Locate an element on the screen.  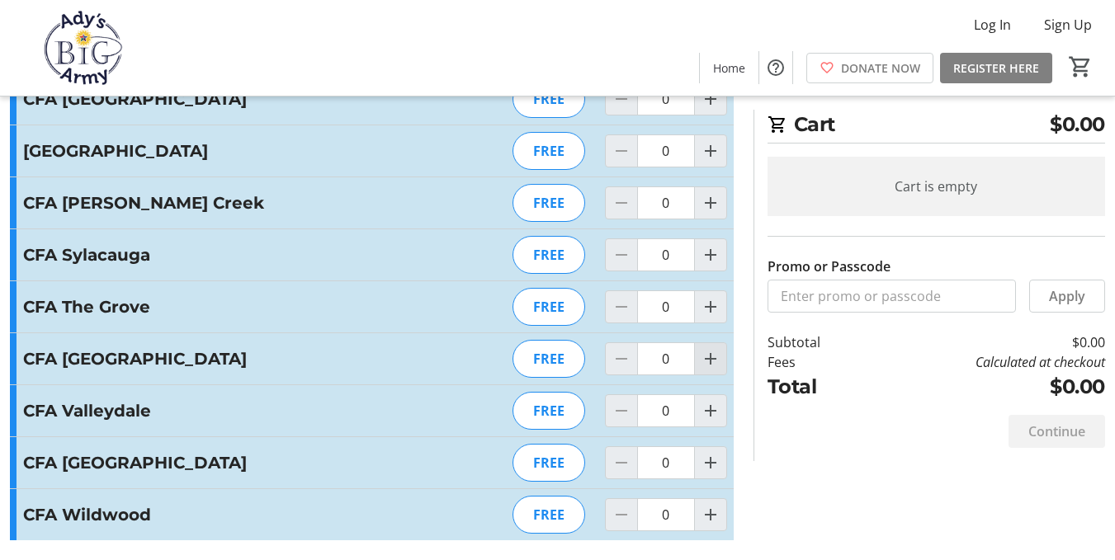
button: Apply is located at coordinates (1067, 296).